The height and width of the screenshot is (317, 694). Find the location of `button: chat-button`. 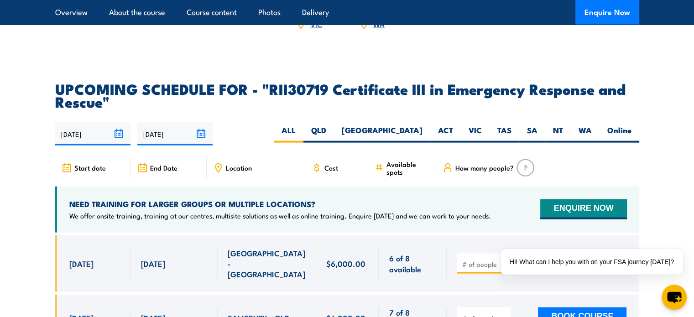

button: chat-button is located at coordinates (674, 297).